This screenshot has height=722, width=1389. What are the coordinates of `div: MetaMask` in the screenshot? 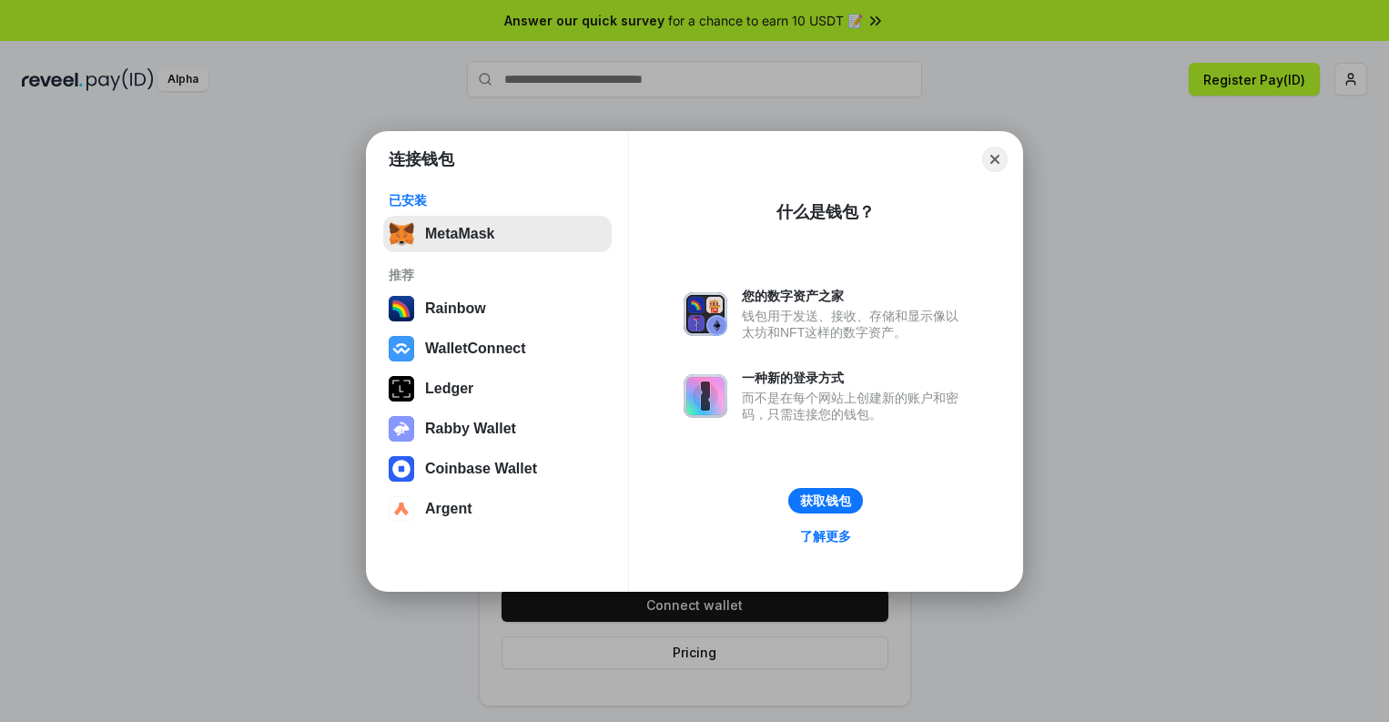 It's located at (460, 234).